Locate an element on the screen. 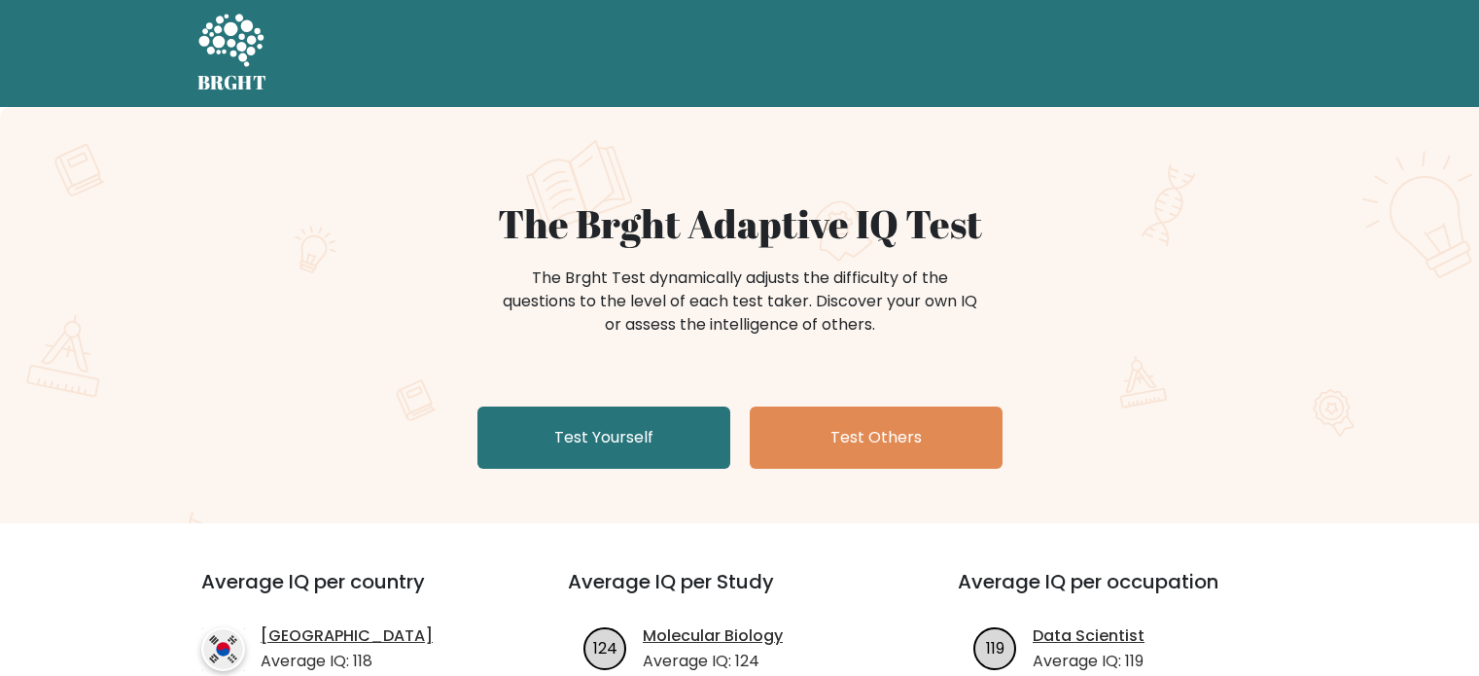 The width and height of the screenshot is (1479, 676). a: Data Scientist is located at coordinates (1088, 636).